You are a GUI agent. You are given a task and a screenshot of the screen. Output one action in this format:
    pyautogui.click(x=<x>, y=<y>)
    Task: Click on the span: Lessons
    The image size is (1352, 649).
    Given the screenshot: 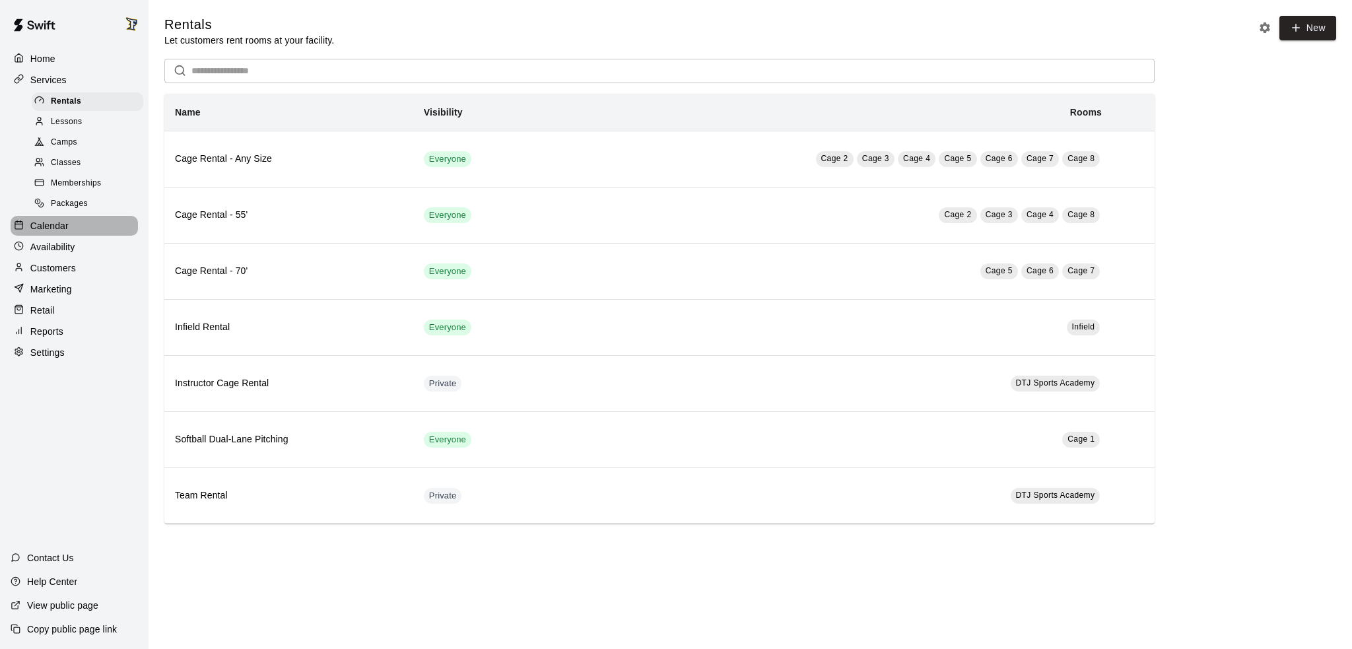 What is the action you would take?
    pyautogui.click(x=67, y=122)
    